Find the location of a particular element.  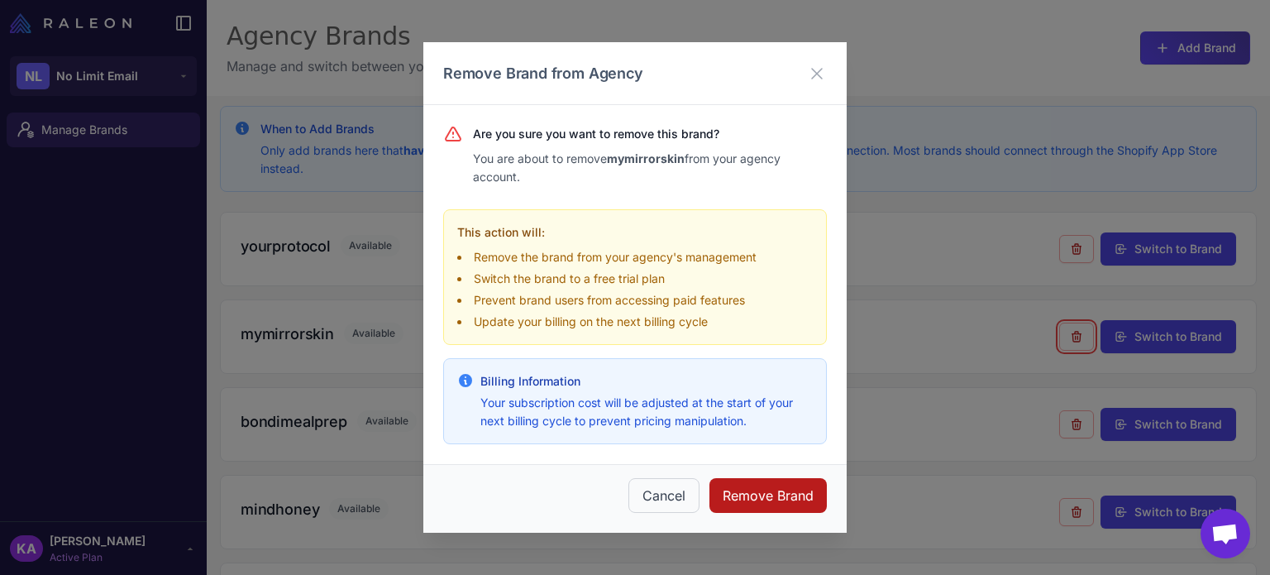

strong: mymirrorskin is located at coordinates (646, 158).